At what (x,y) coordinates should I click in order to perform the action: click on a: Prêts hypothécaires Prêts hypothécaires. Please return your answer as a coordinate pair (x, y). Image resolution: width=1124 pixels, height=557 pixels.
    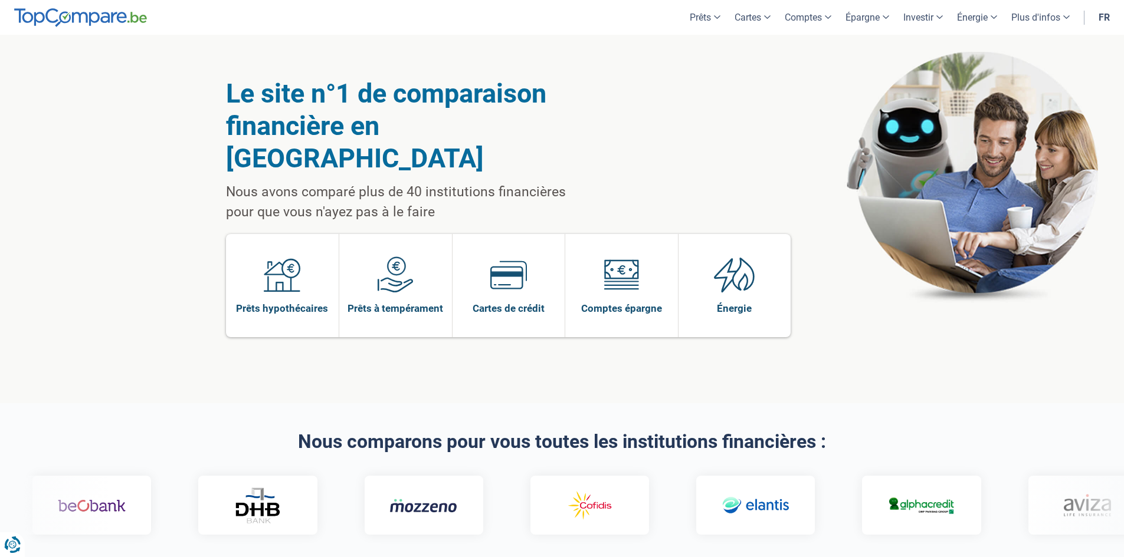
    Looking at the image, I should click on (283, 285).